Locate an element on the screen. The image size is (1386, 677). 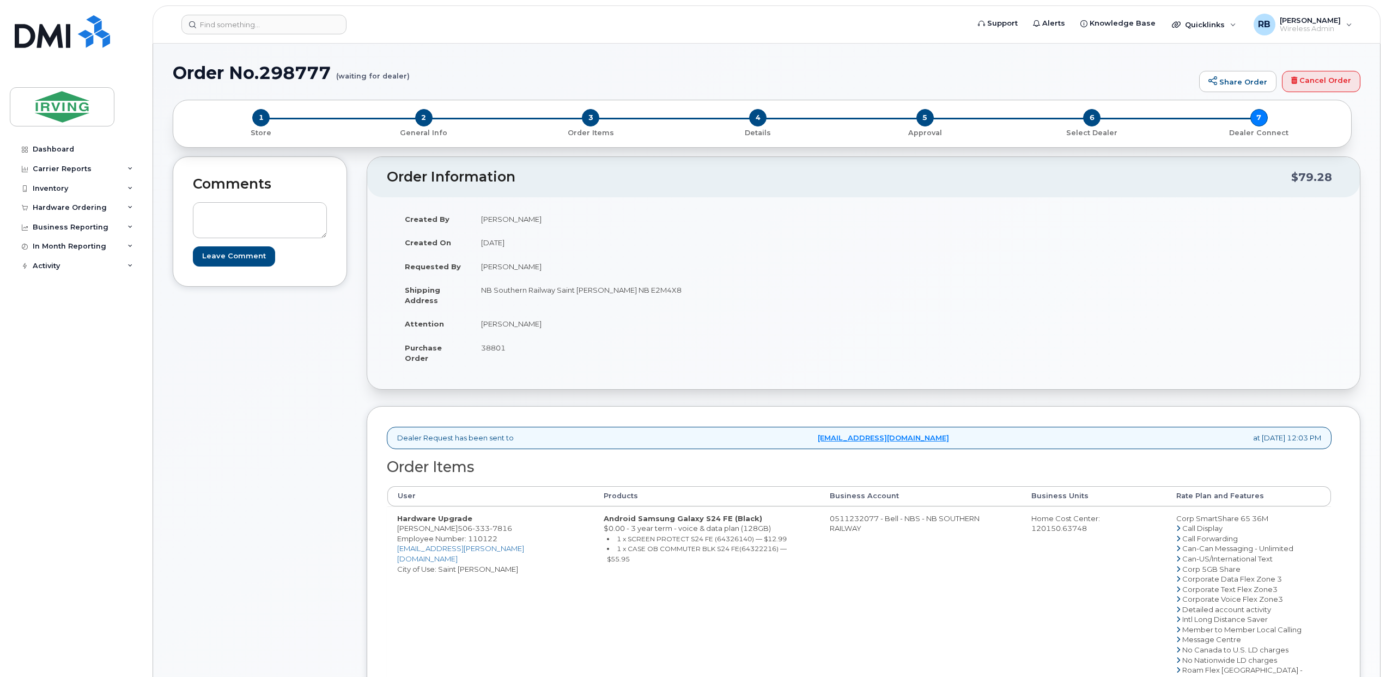
strong: Requested By is located at coordinates (433, 266).